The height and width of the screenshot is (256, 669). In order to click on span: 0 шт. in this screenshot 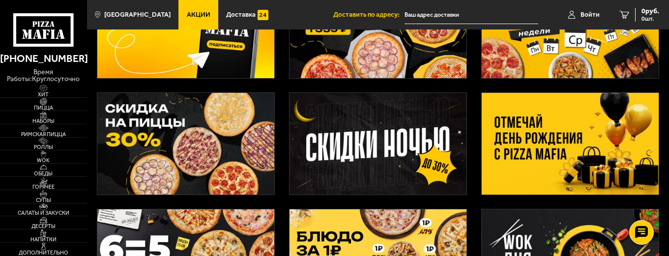, I will do `click(650, 19)`.